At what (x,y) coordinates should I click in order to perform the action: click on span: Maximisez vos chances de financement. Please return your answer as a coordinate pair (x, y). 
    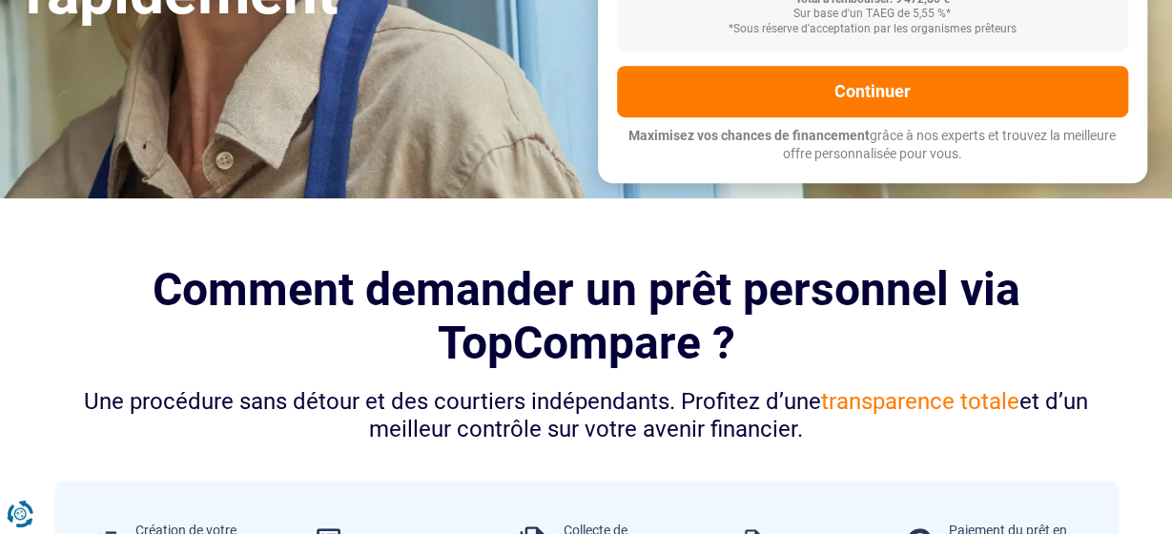
    Looking at the image, I should click on (748, 135).